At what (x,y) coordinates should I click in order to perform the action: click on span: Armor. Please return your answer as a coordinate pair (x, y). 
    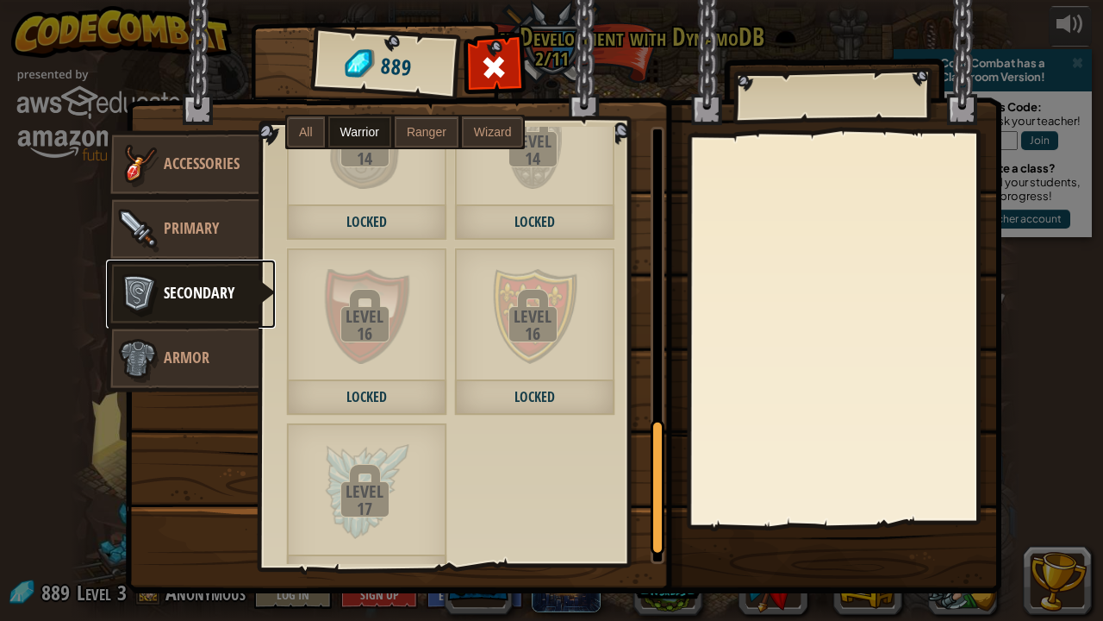
    Looking at the image, I should click on (186, 357).